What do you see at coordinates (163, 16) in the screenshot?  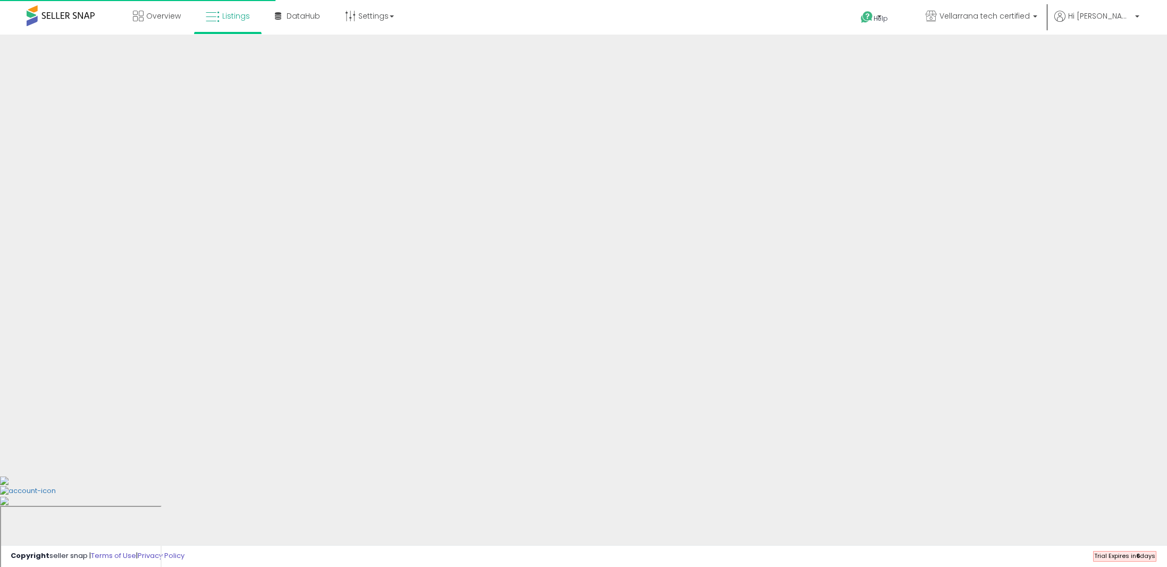 I see `span: Overview` at bounding box center [163, 16].